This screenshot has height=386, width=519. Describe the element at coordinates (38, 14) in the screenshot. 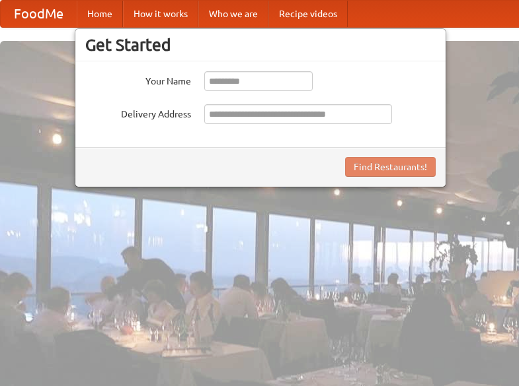

I see `a: FoodMe` at that location.